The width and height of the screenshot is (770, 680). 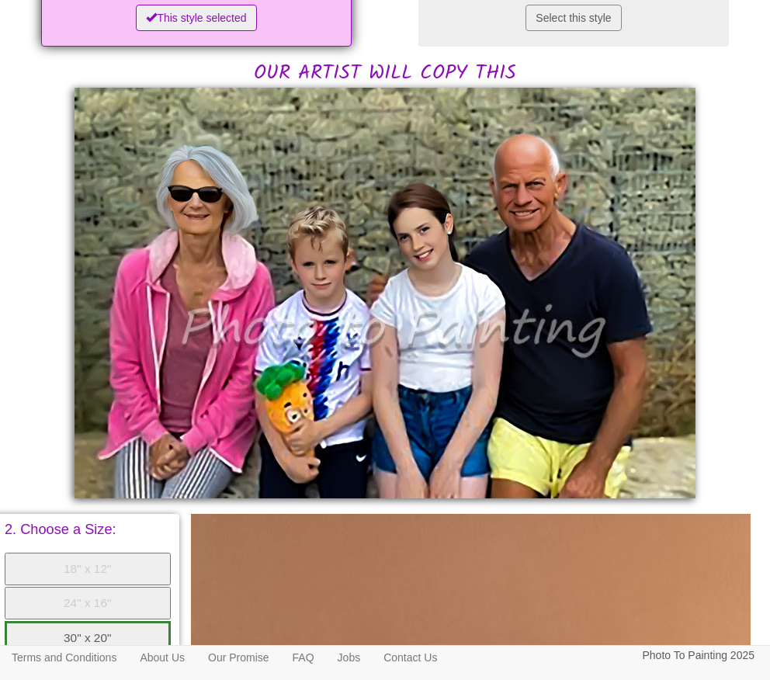 What do you see at coordinates (385, 293) in the screenshot?
I see `img: Malcolm , please would you:` at bounding box center [385, 293].